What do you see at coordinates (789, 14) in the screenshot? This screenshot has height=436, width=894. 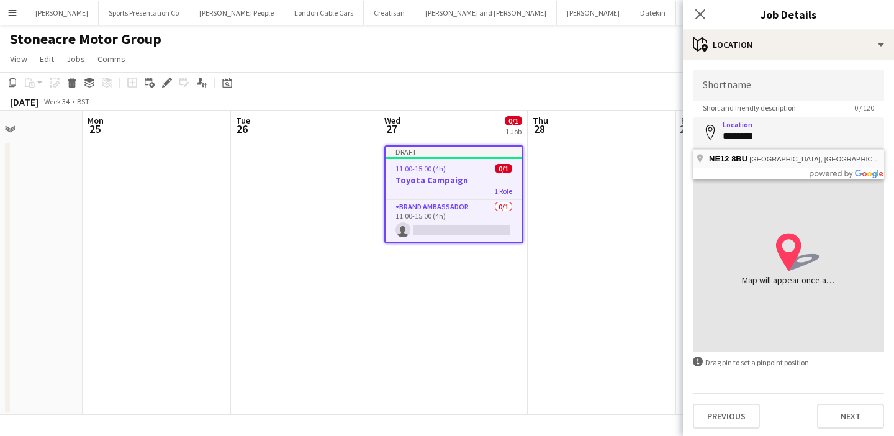 I see `h3: Job Details` at bounding box center [789, 14].